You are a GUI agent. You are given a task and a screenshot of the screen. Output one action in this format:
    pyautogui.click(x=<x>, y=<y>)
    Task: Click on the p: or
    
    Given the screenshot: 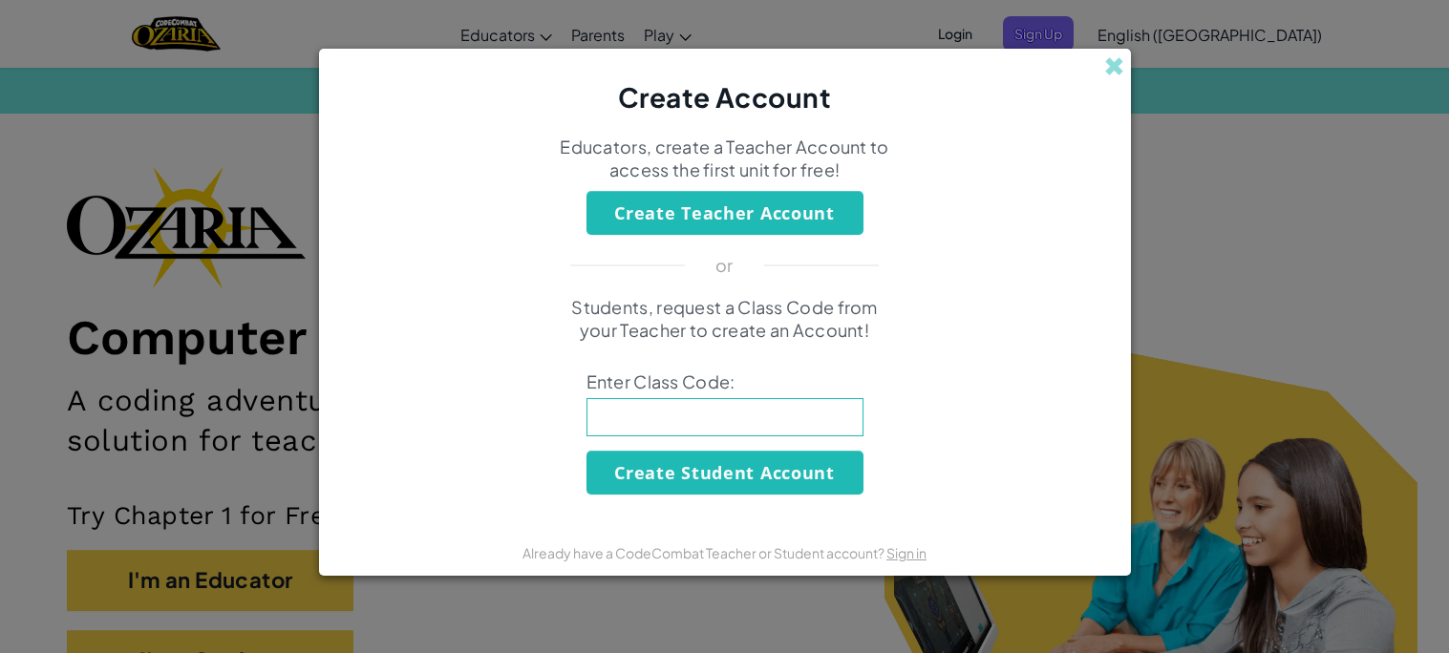 What is the action you would take?
    pyautogui.click(x=724, y=265)
    